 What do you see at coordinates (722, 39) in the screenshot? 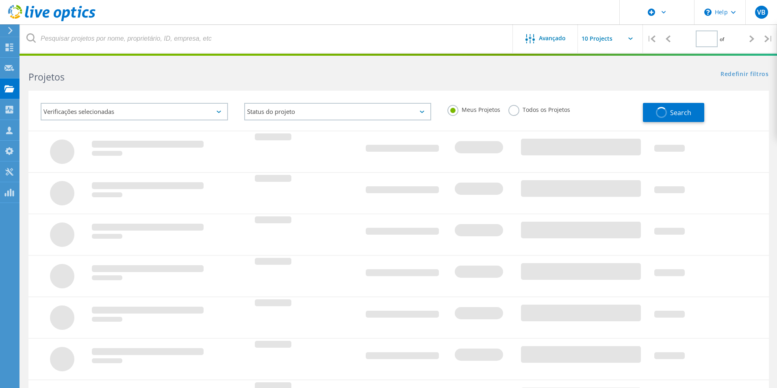
I see `span: of` at bounding box center [722, 39].